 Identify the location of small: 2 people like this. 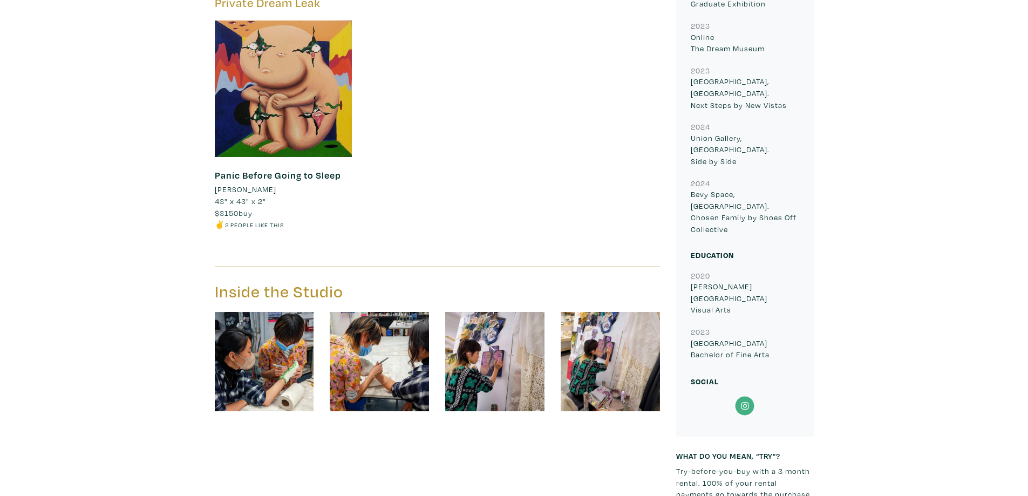
(254, 224).